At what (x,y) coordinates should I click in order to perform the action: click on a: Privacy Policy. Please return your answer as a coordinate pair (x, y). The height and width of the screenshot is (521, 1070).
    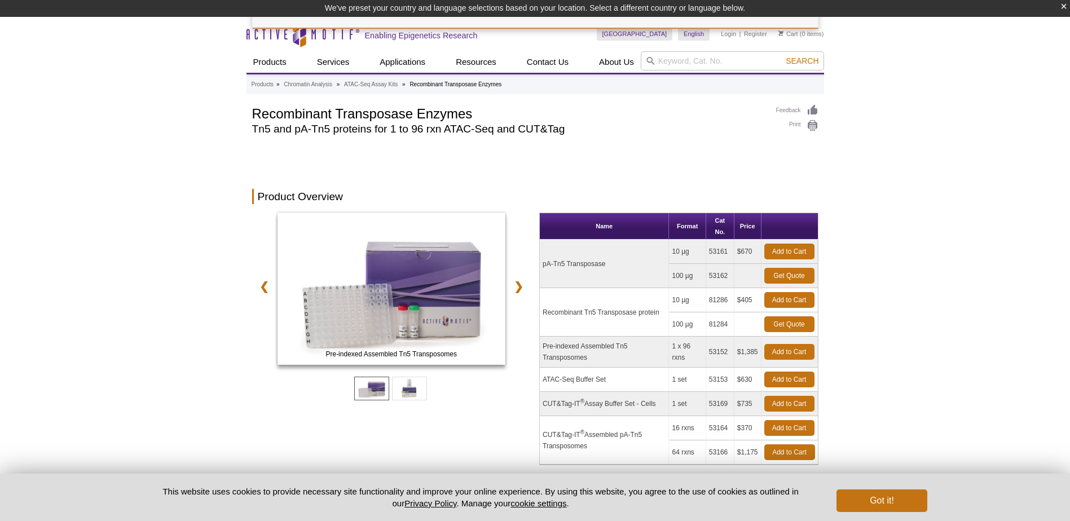
    Looking at the image, I should click on (430, 503).